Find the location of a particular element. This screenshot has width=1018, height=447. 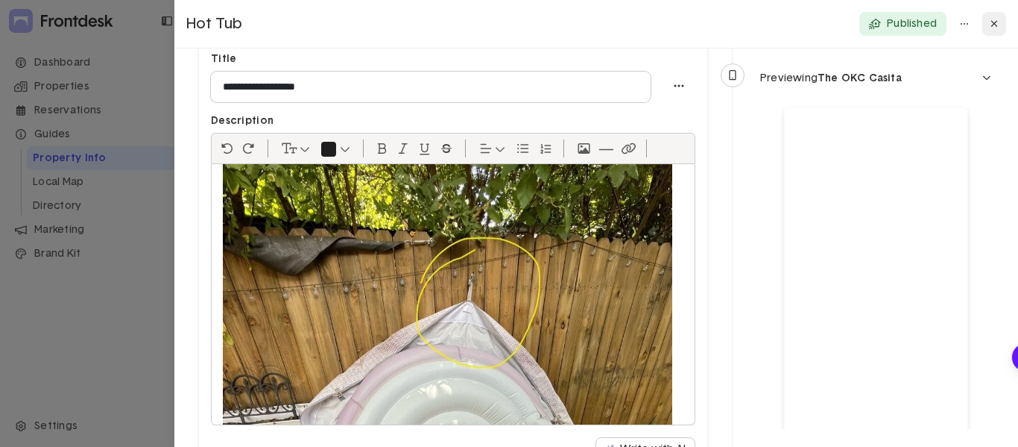

span: The OKC Casita is located at coordinates (860, 78).